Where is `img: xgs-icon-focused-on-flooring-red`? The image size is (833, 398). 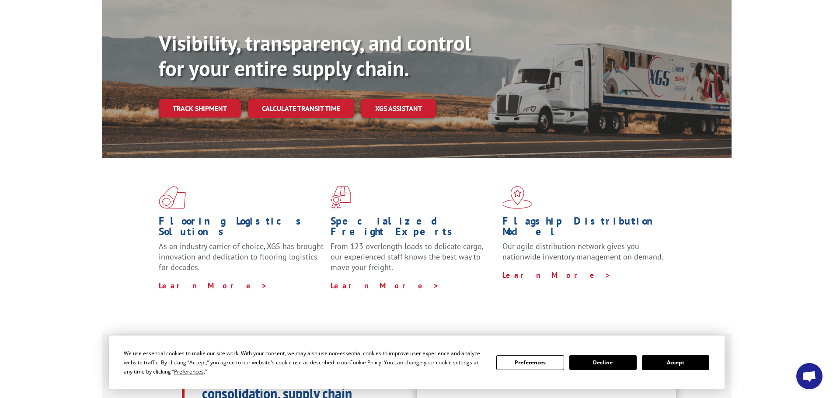
img: xgs-icon-focused-on-flooring-red is located at coordinates (341, 198).